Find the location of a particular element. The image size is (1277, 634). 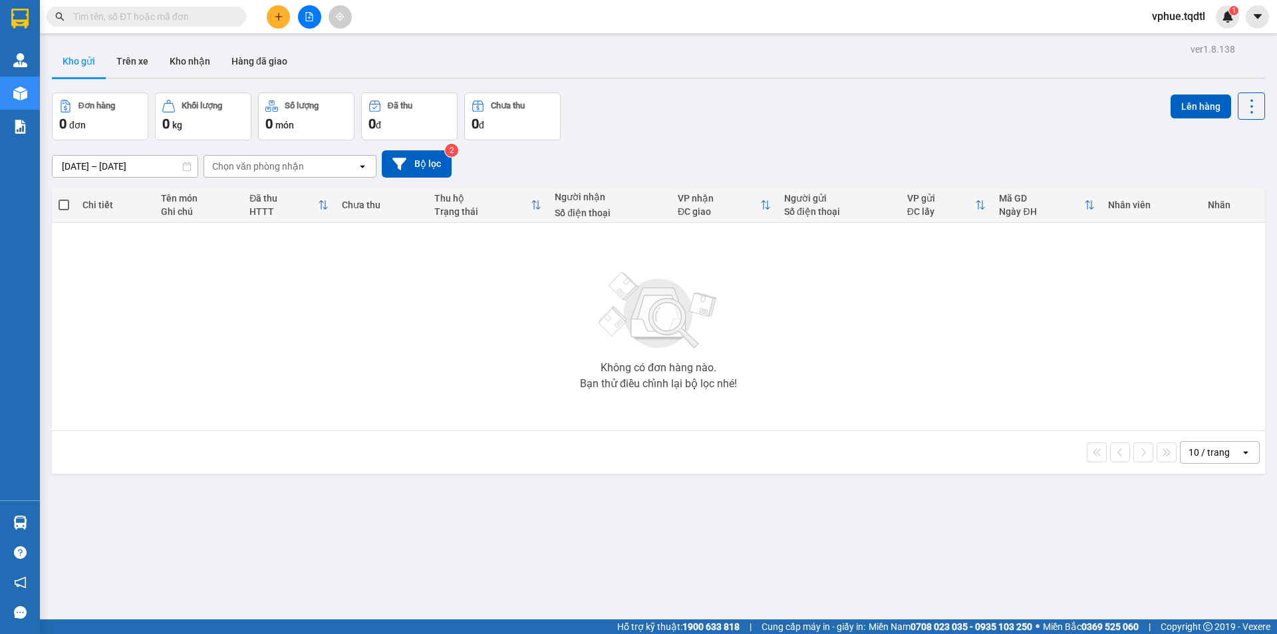

sup: 2 is located at coordinates (452, 150).